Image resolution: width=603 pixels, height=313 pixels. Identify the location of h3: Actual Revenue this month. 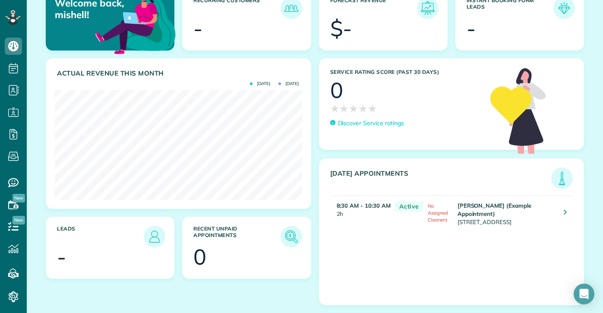
(180, 73).